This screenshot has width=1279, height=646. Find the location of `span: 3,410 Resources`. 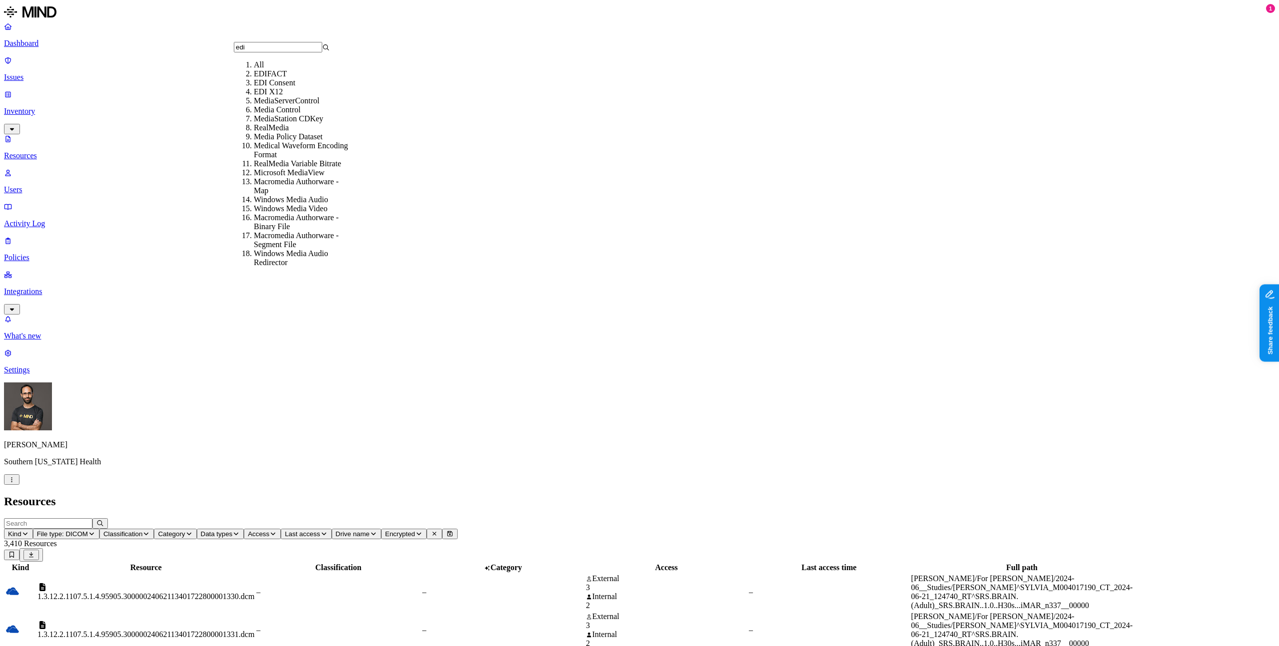

span: 3,410 Resources is located at coordinates (30, 544).